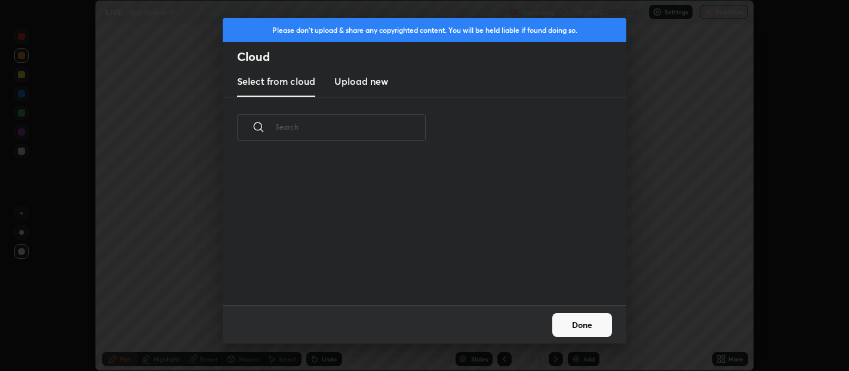 The image size is (849, 371). What do you see at coordinates (432, 57) in the screenshot?
I see `h2: Cloud` at bounding box center [432, 57].